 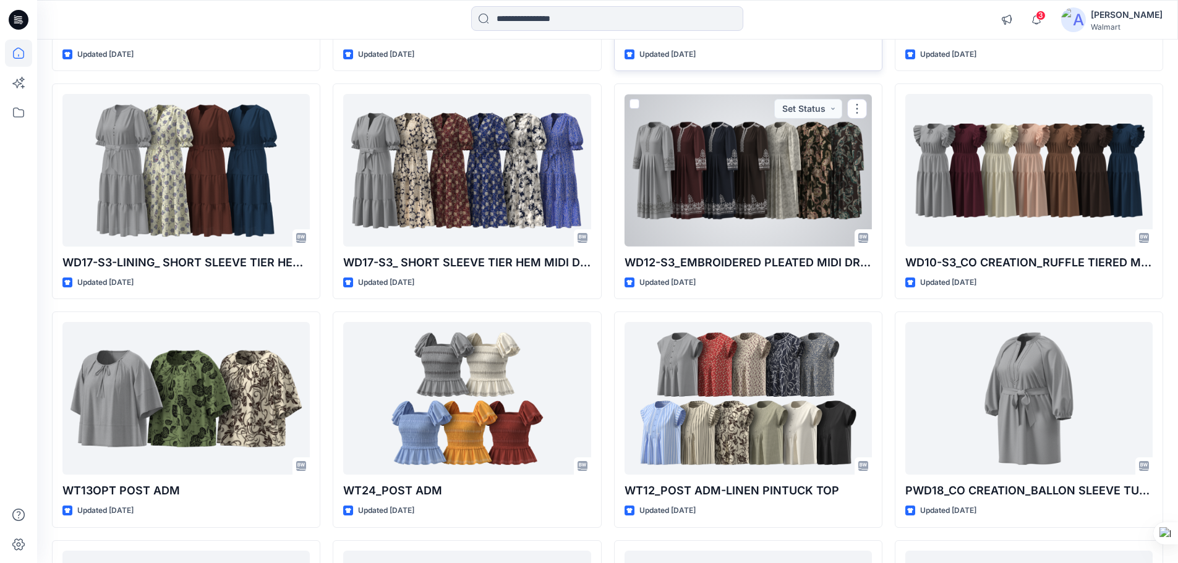 What do you see at coordinates (467, 170) in the screenshot?
I see `a: WD17-S3_ SHORT SLEEVE TIER HEM MIDI DRESS` at bounding box center [467, 170].